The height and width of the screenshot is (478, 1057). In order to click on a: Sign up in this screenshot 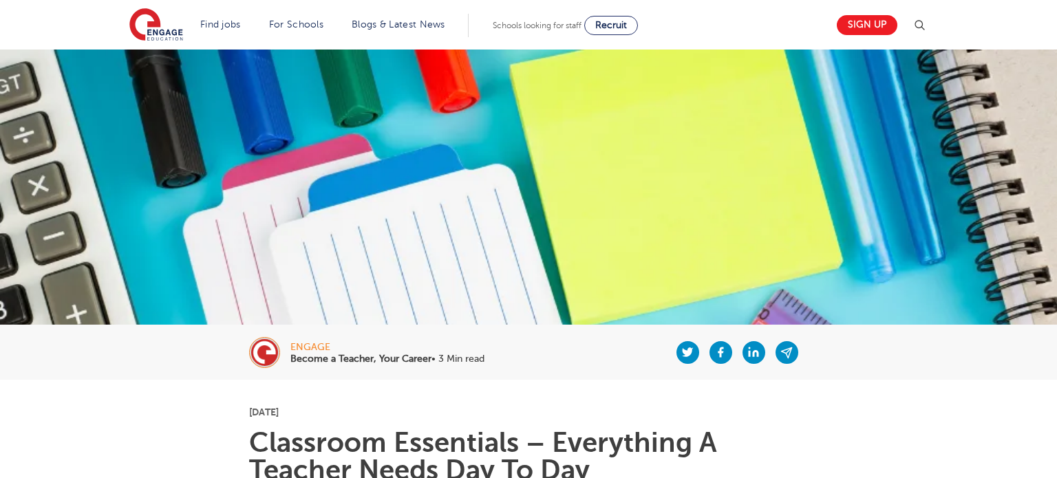, I will do `click(867, 25)`.